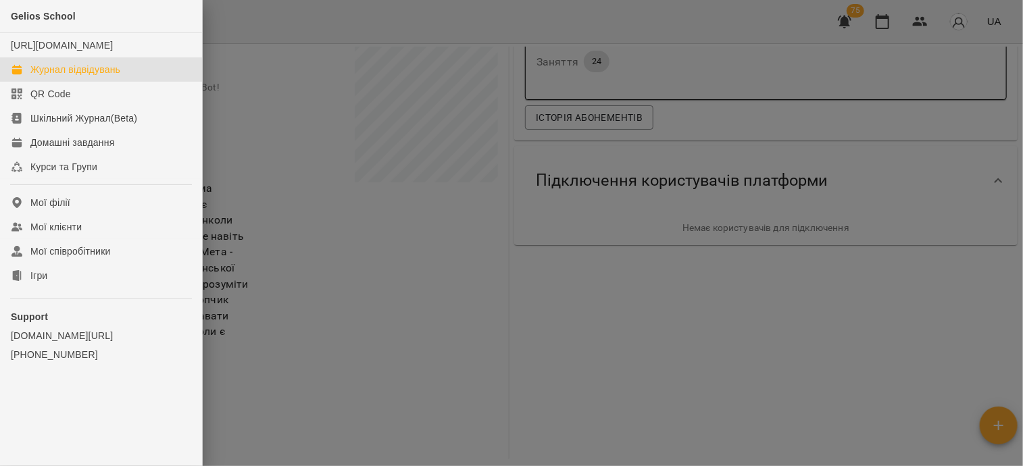 The height and width of the screenshot is (466, 1023). What do you see at coordinates (50, 203) in the screenshot?
I see `div: Мої філії` at bounding box center [50, 203].